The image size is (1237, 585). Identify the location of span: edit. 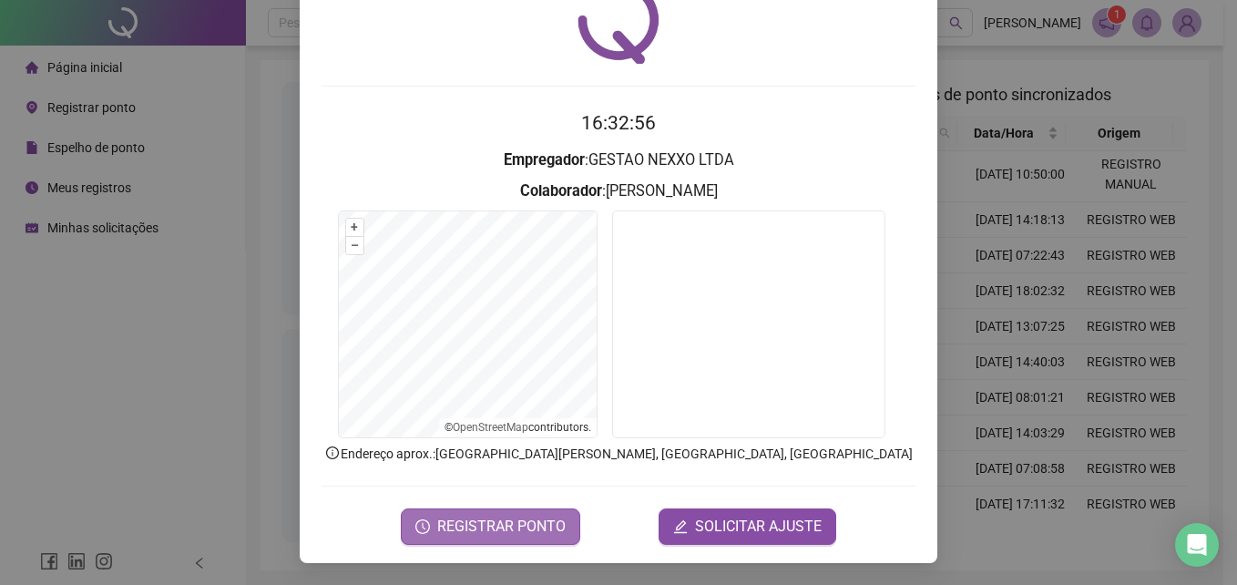
(680, 526).